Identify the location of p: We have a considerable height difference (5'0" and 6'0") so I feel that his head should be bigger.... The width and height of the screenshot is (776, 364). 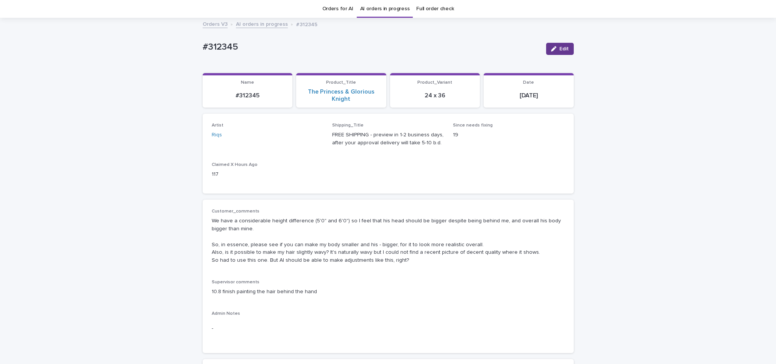
(388, 240).